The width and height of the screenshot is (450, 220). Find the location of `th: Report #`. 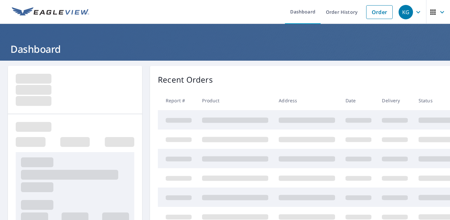

th: Report # is located at coordinates (177, 100).